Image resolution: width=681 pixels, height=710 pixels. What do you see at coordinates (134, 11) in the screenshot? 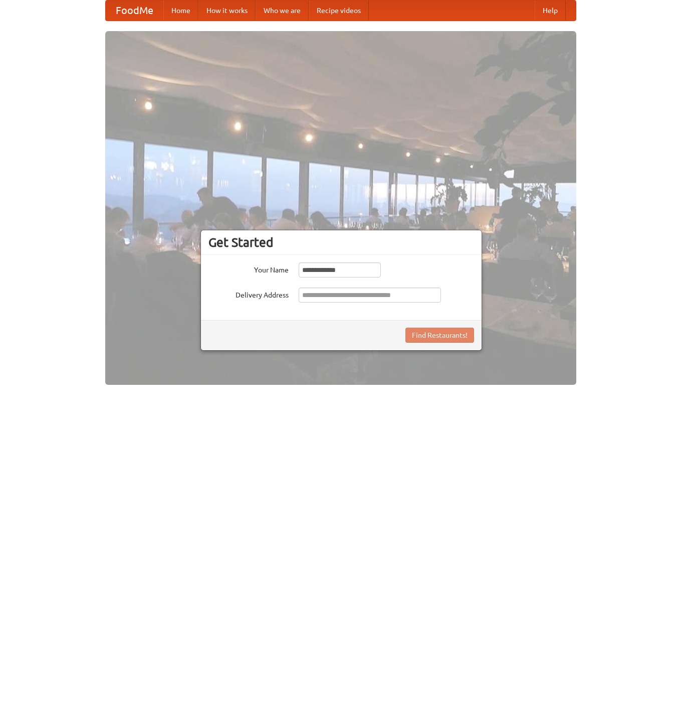
I see `a: FoodMe` at bounding box center [134, 11].